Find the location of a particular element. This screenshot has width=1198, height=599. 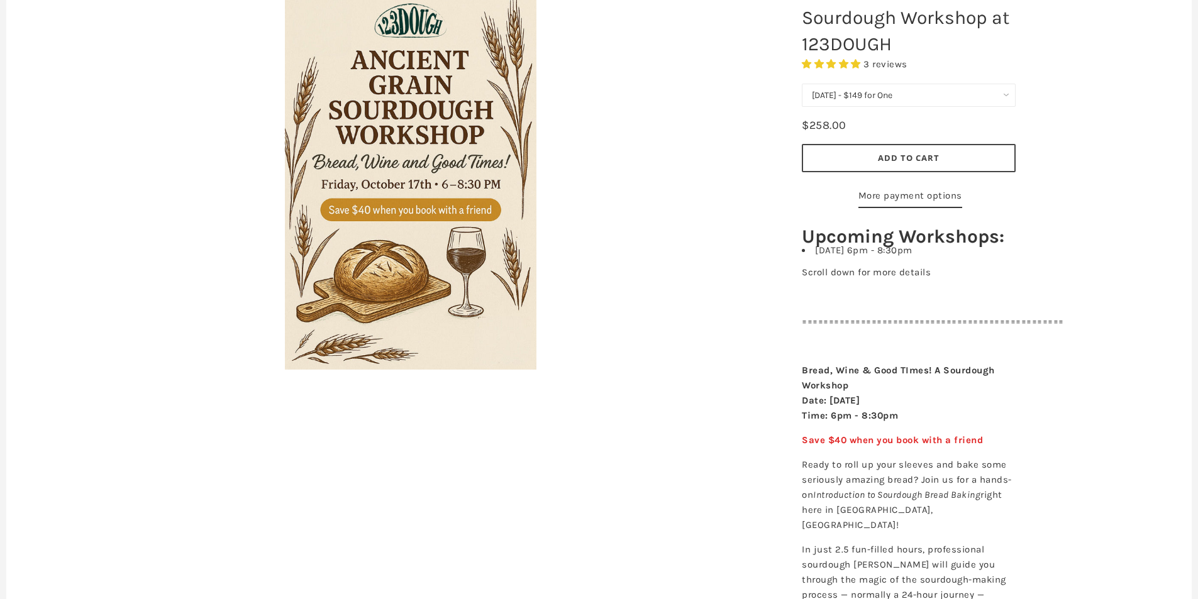

strong: Upcoming Workshops: is located at coordinates (903, 236).